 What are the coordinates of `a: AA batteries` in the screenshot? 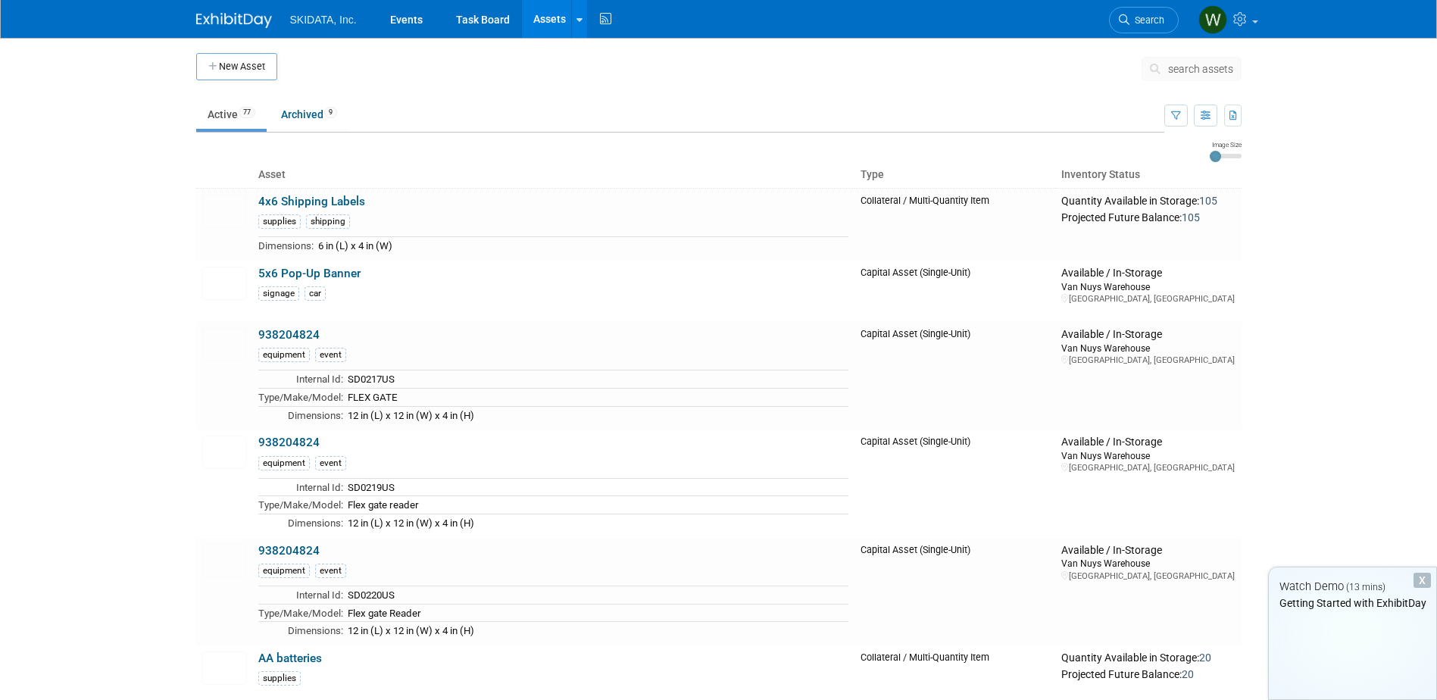 It's located at (290, 658).